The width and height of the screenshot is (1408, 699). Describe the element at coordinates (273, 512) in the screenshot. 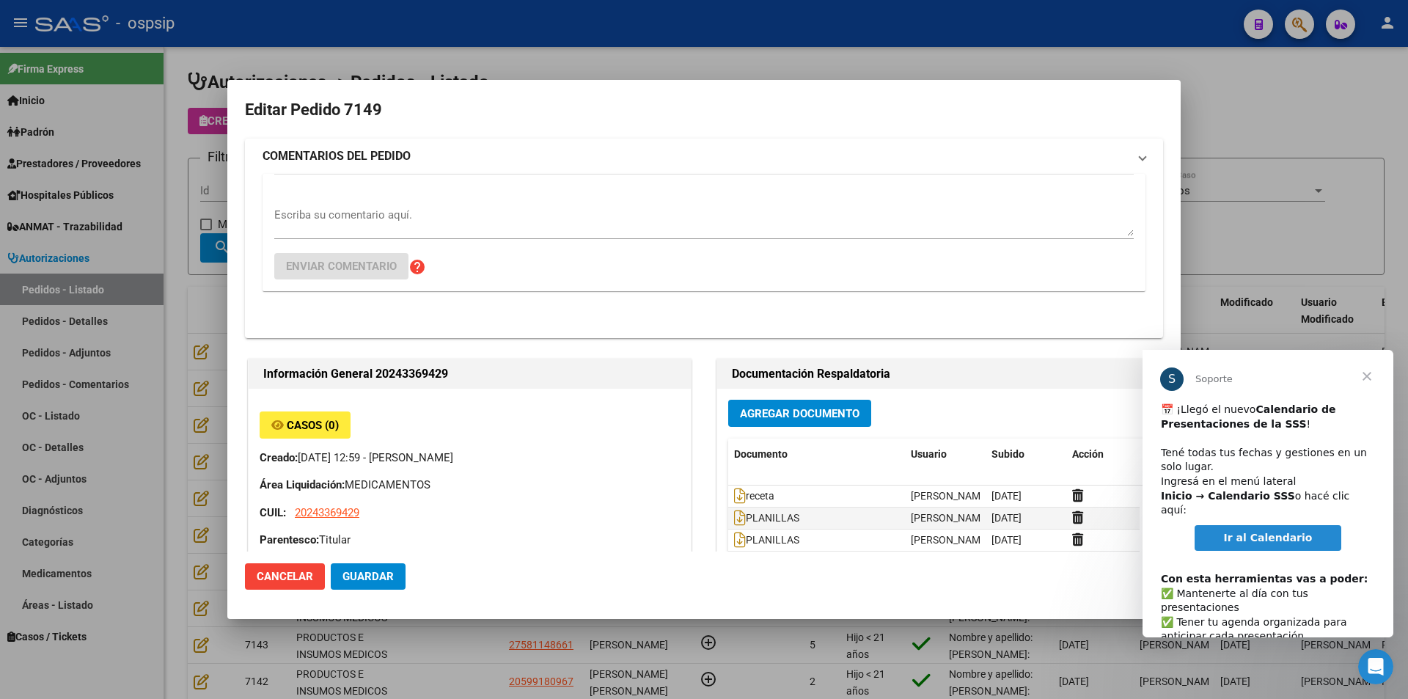

I see `strong: CUIL:` at that location.